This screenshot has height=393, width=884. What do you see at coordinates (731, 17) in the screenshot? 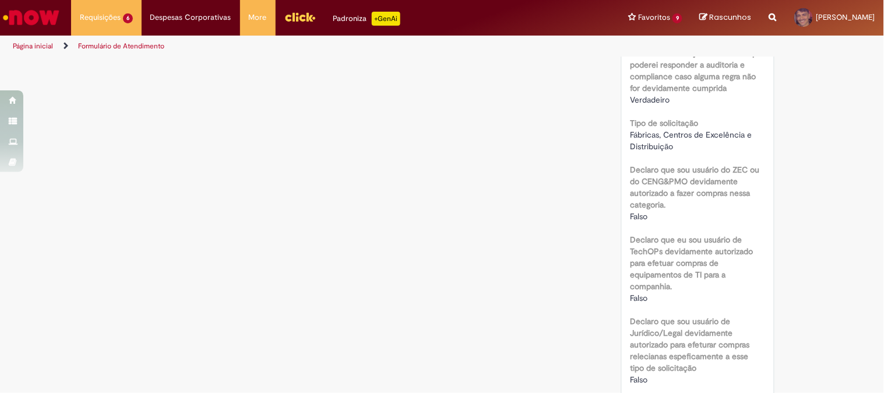
I see `span: Rascunhos` at bounding box center [731, 17].